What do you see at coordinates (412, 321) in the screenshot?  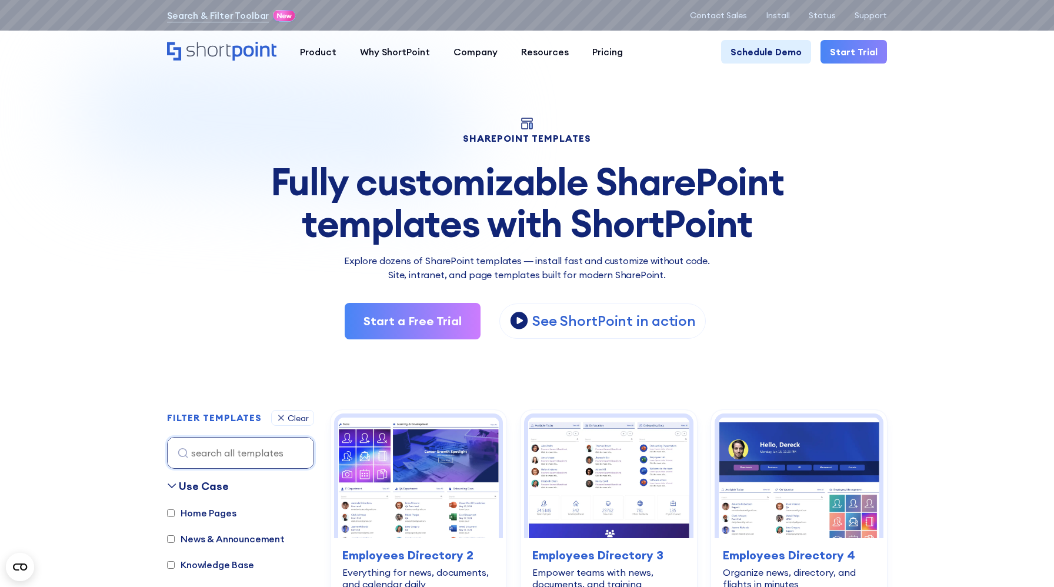 I see `a: Start a Free Trial` at bounding box center [412, 321].